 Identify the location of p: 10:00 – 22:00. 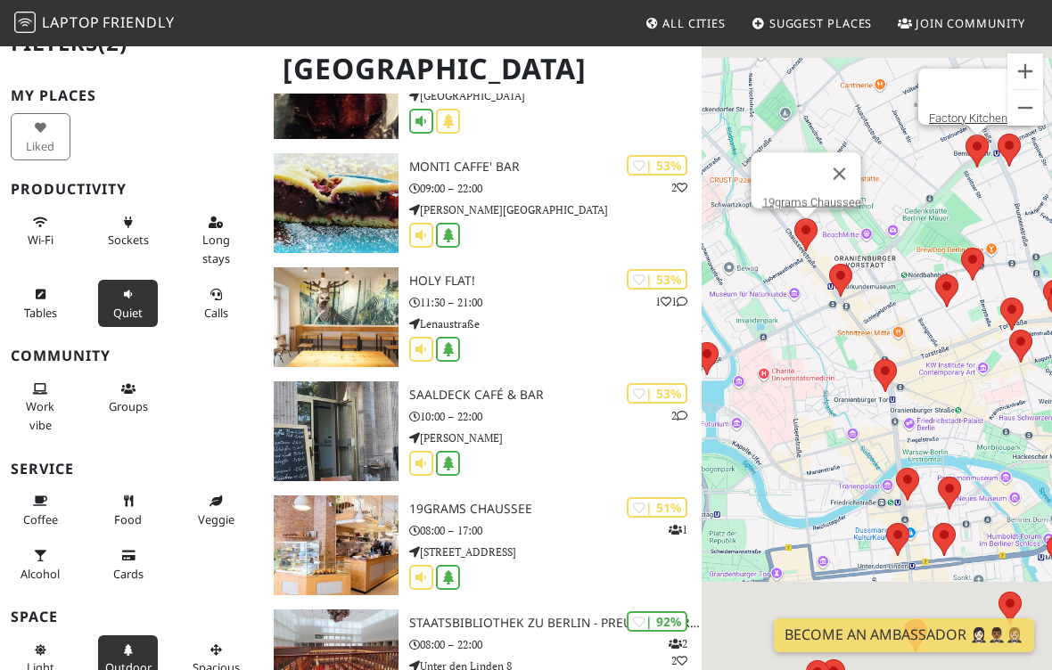
(555, 416).